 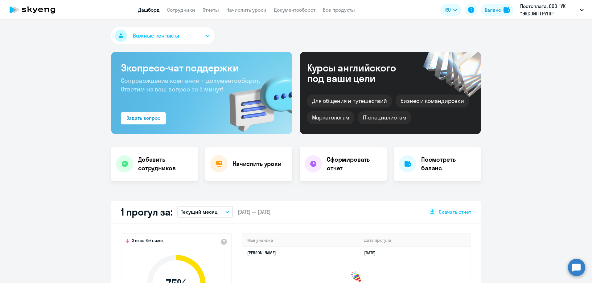 I want to click on h4: Начислить уроки, so click(x=257, y=164).